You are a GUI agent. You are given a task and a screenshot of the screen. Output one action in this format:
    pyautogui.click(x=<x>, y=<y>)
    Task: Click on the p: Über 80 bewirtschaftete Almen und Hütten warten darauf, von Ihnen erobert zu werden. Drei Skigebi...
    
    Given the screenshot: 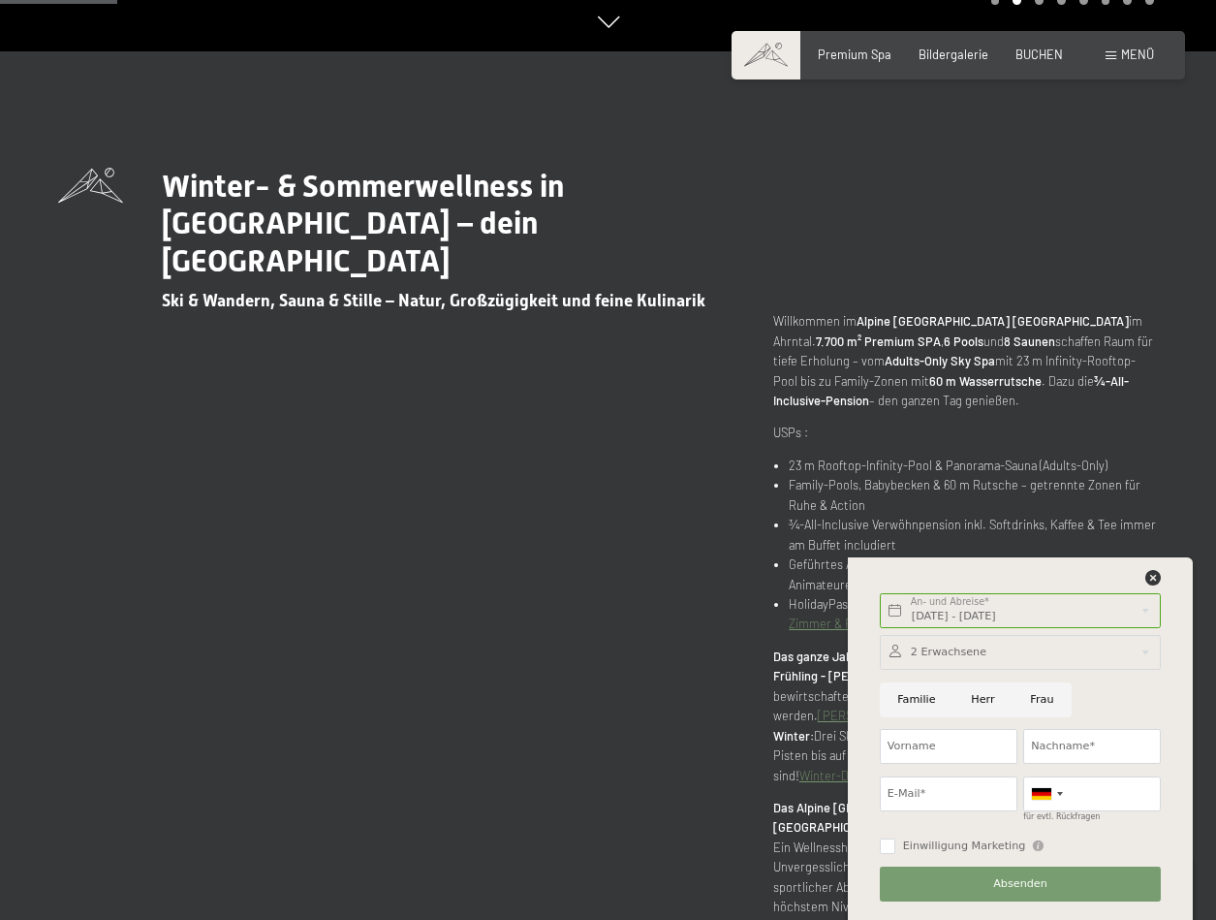 What is the action you would take?
    pyautogui.click(x=965, y=715)
    